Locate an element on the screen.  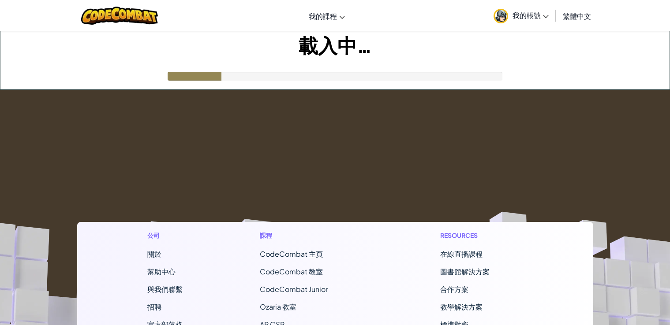
a: 關於 is located at coordinates (154, 254).